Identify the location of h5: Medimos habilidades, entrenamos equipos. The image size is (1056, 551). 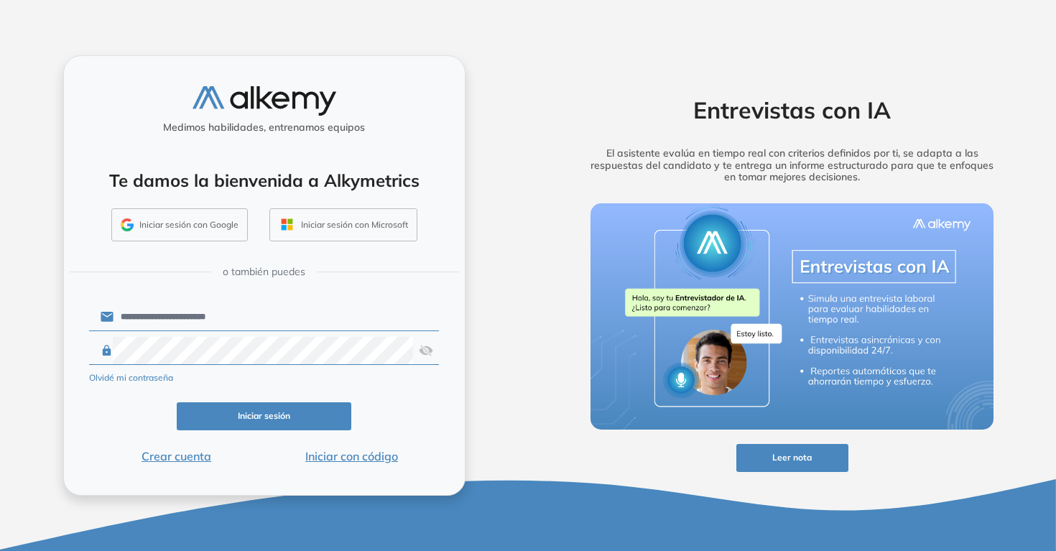
(264, 127).